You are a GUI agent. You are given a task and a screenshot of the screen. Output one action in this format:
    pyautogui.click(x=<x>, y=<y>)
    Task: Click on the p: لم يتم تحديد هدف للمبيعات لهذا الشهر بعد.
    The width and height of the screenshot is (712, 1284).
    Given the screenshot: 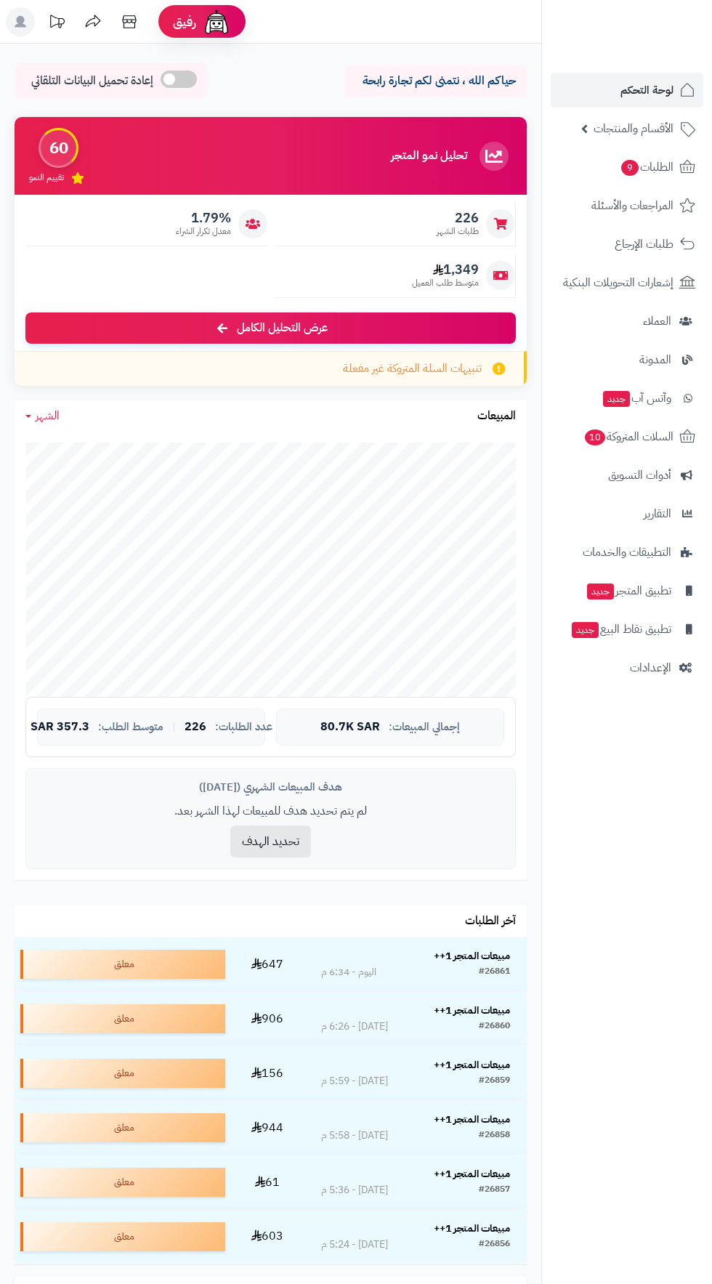 What is the action you would take?
    pyautogui.click(x=270, y=811)
    